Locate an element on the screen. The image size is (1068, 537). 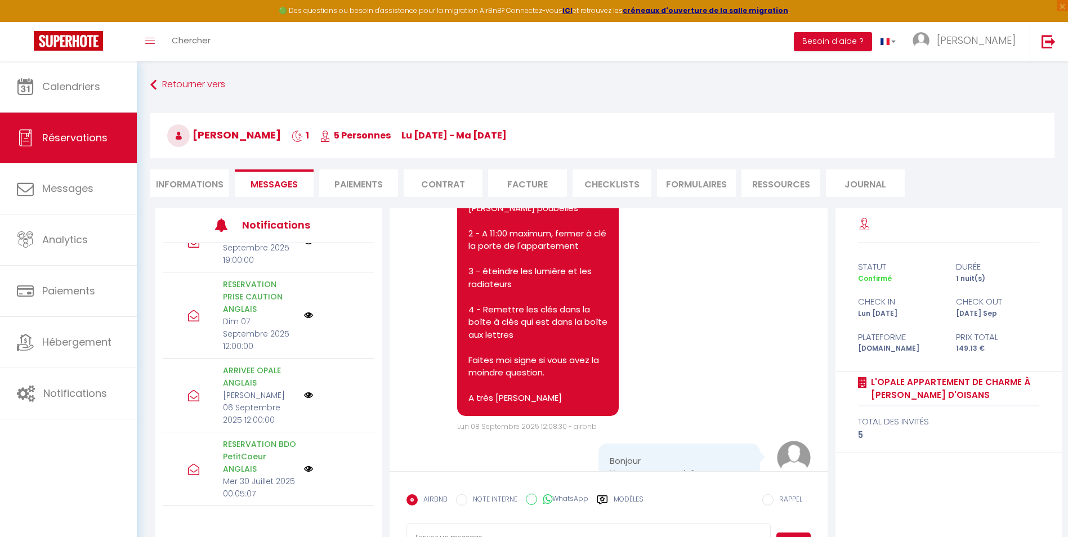
span: 5 Personnes is located at coordinates (355, 135).